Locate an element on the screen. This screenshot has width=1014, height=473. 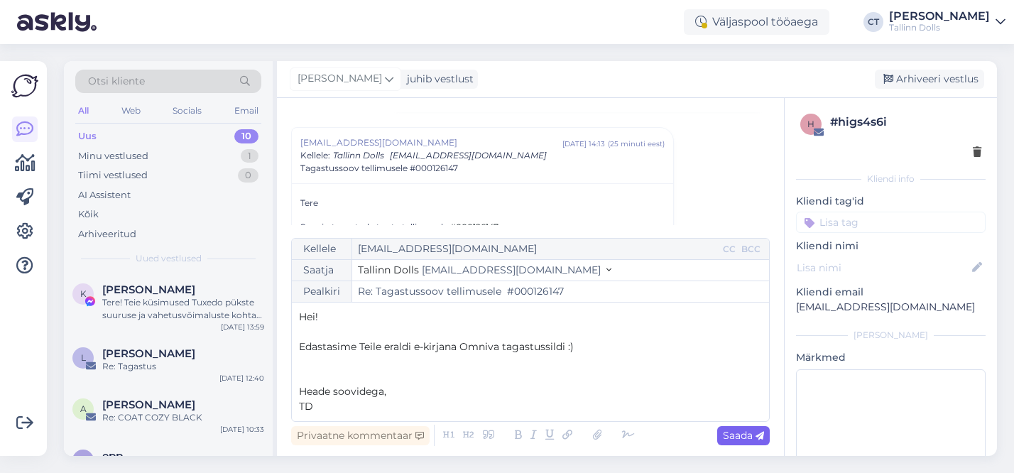
input: Lisa nimi is located at coordinates (882, 268).